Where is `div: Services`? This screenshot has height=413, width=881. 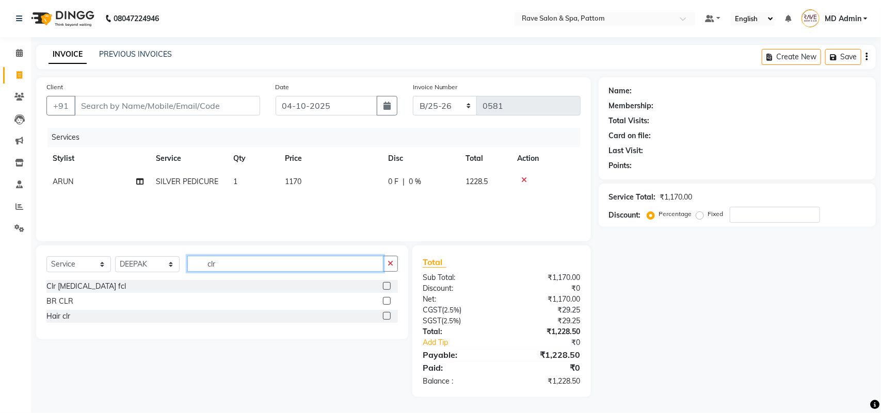
div: Services is located at coordinates (318, 137).